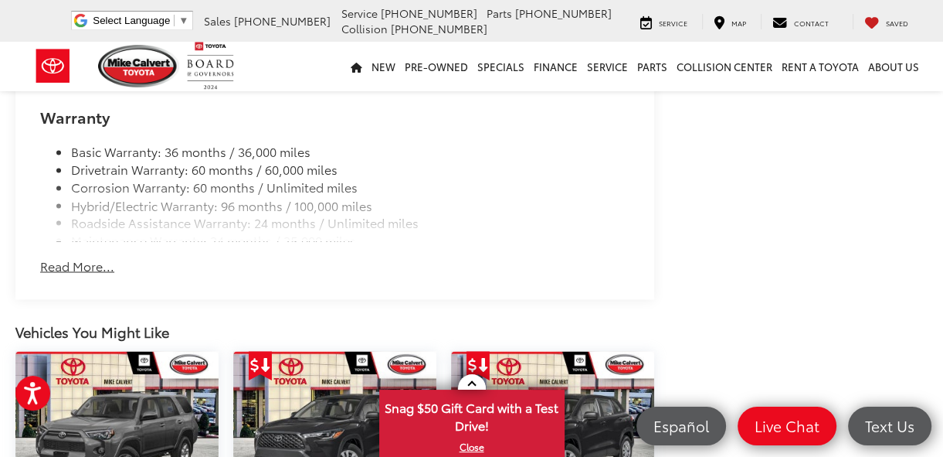 The height and width of the screenshot is (457, 943). I want to click on a: Contact, so click(800, 22).